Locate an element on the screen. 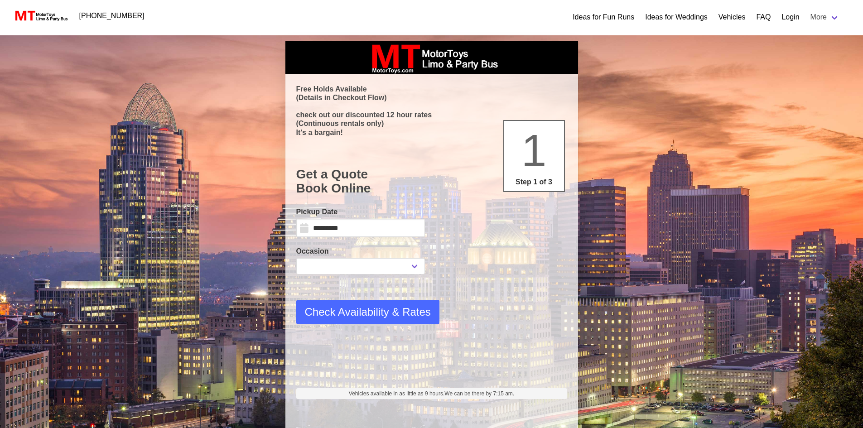 This screenshot has width=863, height=428. p: It's a bargain! is located at coordinates (432, 132).